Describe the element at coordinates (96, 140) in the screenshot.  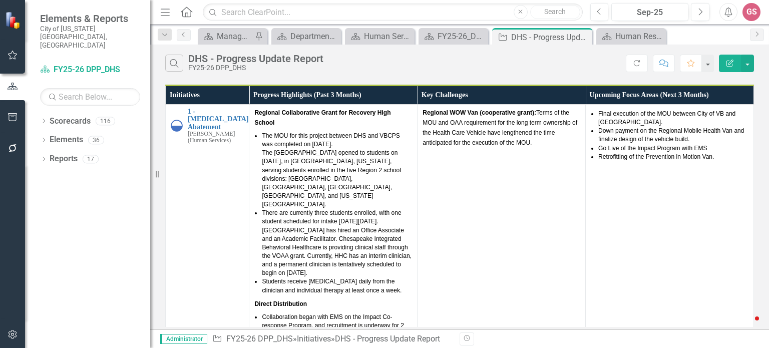
I see `div: 36` at that location.